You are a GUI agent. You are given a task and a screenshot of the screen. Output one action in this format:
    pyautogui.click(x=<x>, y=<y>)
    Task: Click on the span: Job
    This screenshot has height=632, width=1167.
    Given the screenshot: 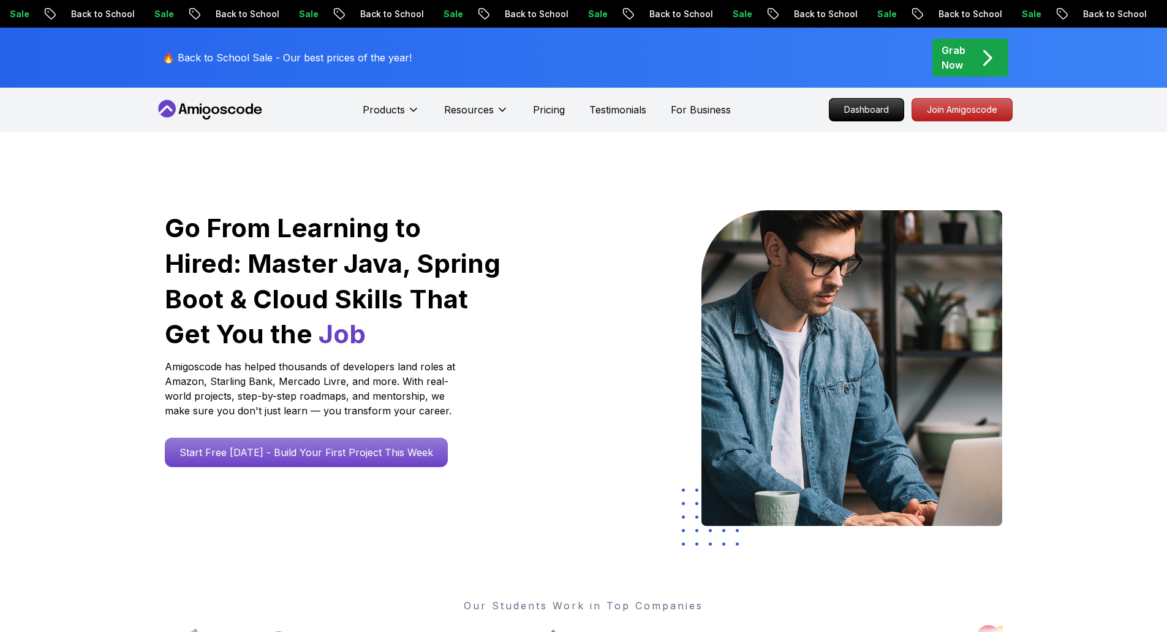 What is the action you would take?
    pyautogui.click(x=342, y=333)
    